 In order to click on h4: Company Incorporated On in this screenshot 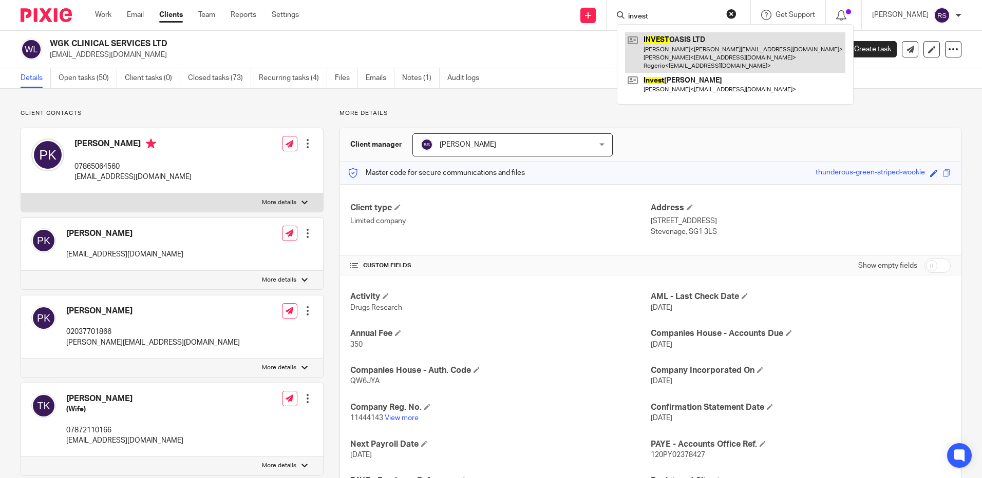, I will do `click(800, 371)`.